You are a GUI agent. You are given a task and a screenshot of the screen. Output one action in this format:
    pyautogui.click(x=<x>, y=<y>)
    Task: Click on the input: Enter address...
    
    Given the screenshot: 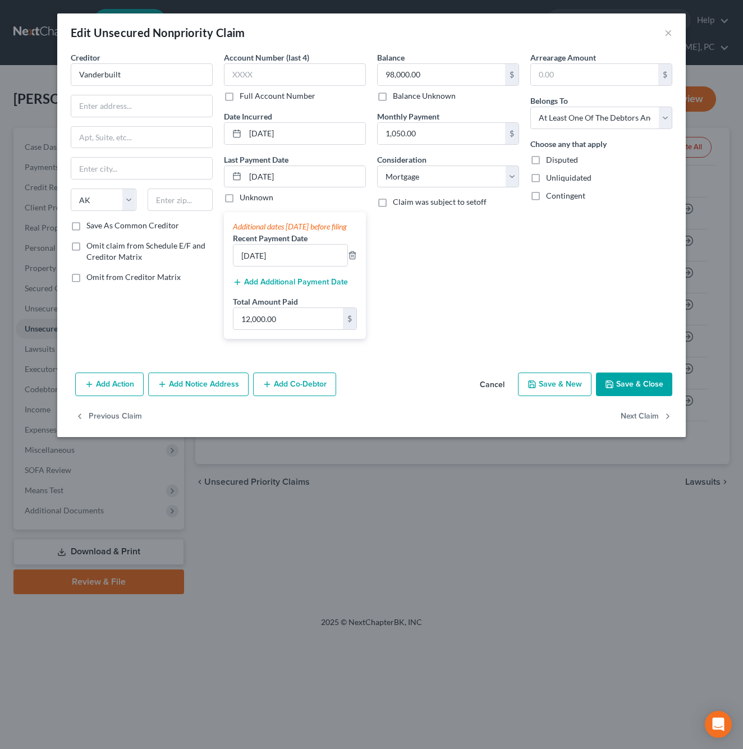 What is the action you would take?
    pyautogui.click(x=141, y=106)
    